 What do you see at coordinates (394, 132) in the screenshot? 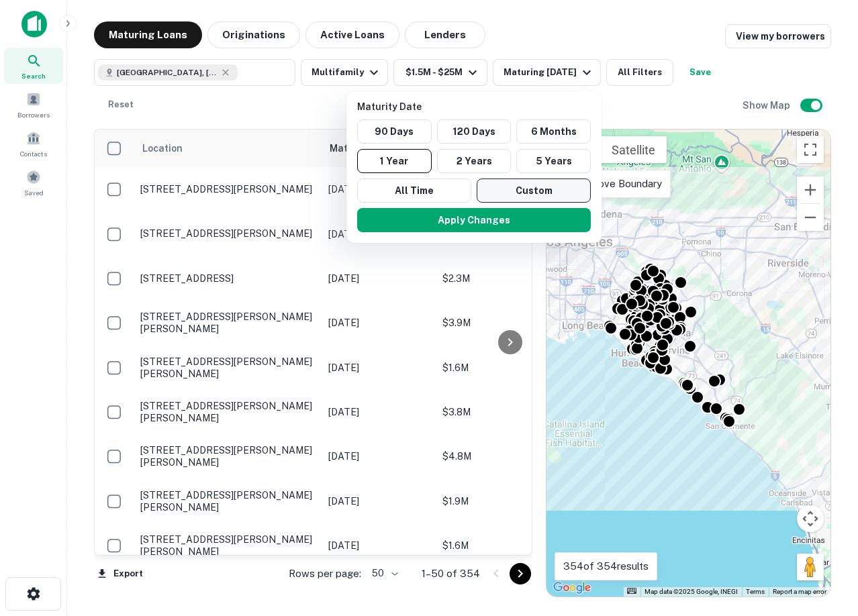
I see `button: 90 Days` at bounding box center [394, 132].